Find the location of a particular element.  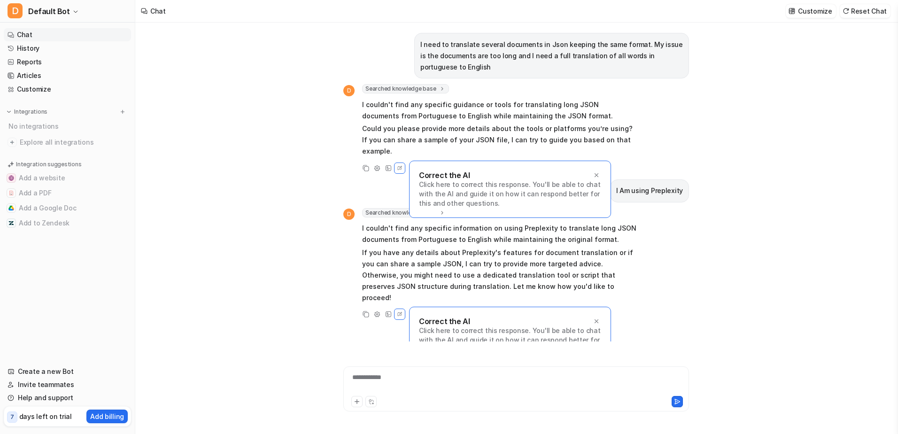

button: Integrations is located at coordinates (27, 112).